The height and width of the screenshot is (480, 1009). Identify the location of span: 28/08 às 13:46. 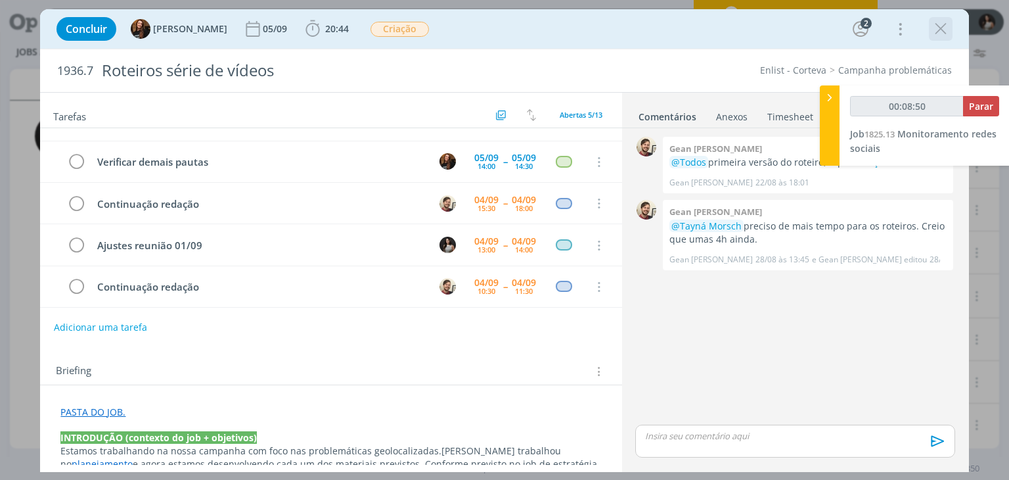
(957, 260).